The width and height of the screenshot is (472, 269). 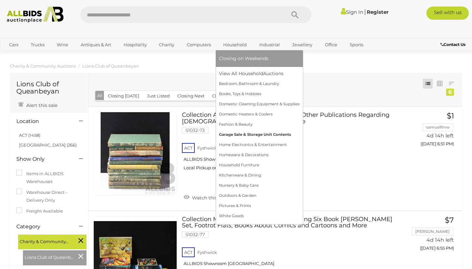 I want to click on button: All, so click(x=100, y=95).